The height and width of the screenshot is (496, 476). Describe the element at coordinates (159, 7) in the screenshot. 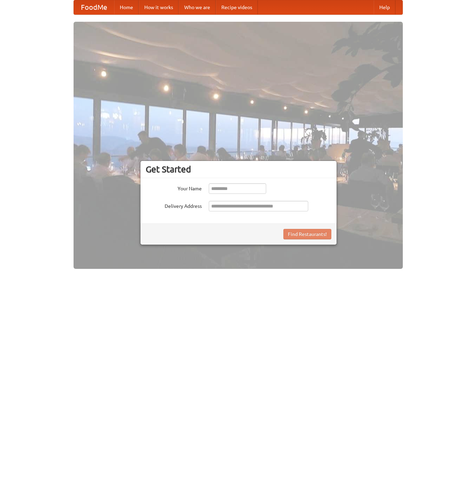

I see `a: How it works` at that location.